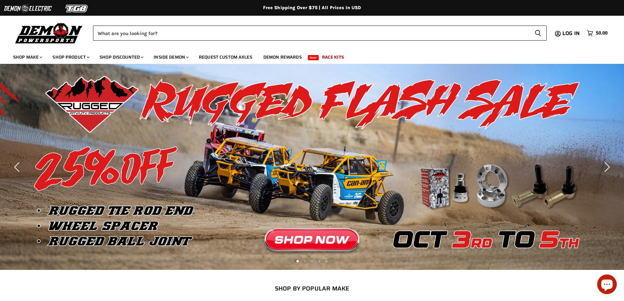 Image resolution: width=624 pixels, height=301 pixels. I want to click on a: Shop Product, so click(70, 57).